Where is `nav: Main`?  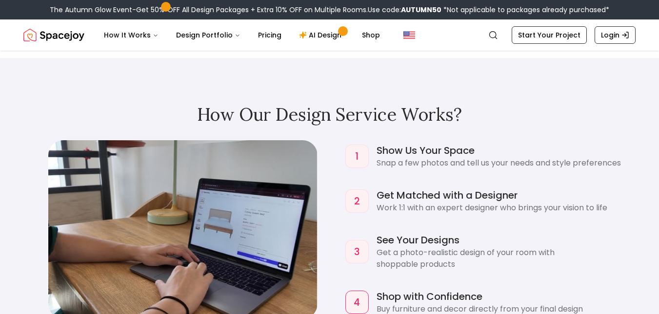 nav: Main is located at coordinates (242, 35).